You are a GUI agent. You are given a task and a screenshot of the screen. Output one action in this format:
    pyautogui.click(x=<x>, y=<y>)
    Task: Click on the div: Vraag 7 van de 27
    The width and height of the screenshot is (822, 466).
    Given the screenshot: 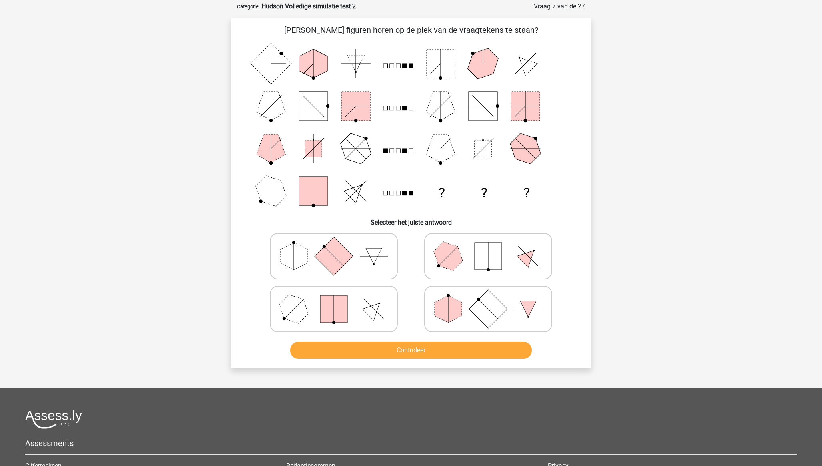 What is the action you would take?
    pyautogui.click(x=560, y=6)
    